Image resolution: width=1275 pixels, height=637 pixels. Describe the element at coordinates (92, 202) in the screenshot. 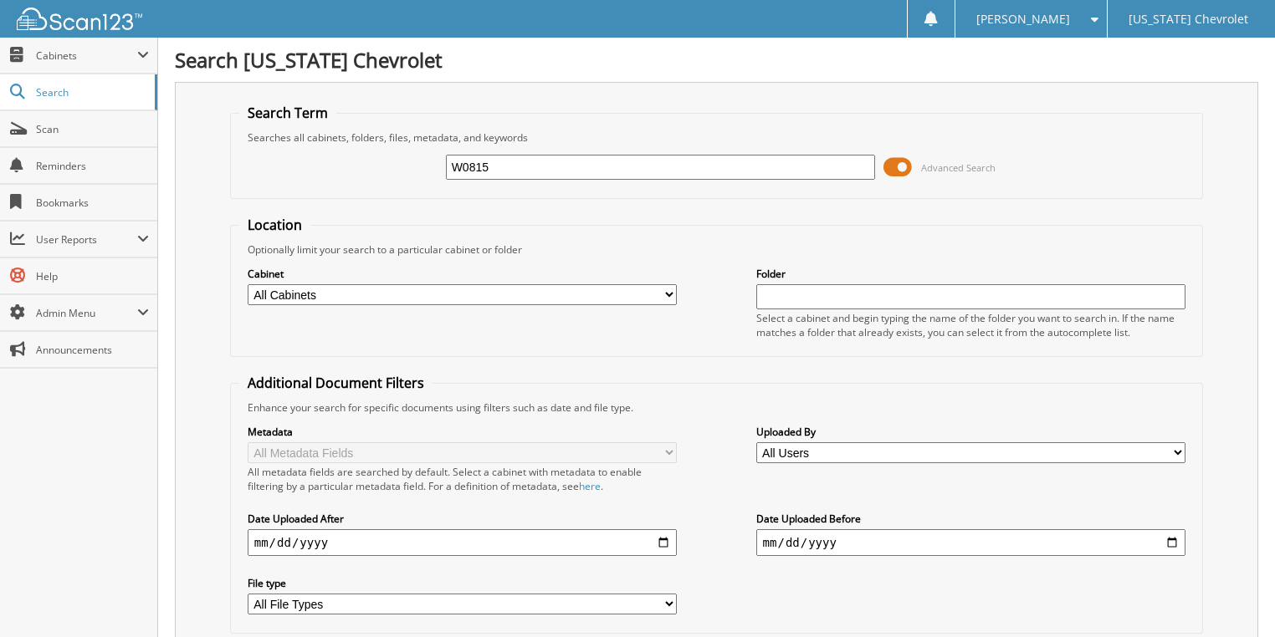

I see `span: Bookmarks` at that location.